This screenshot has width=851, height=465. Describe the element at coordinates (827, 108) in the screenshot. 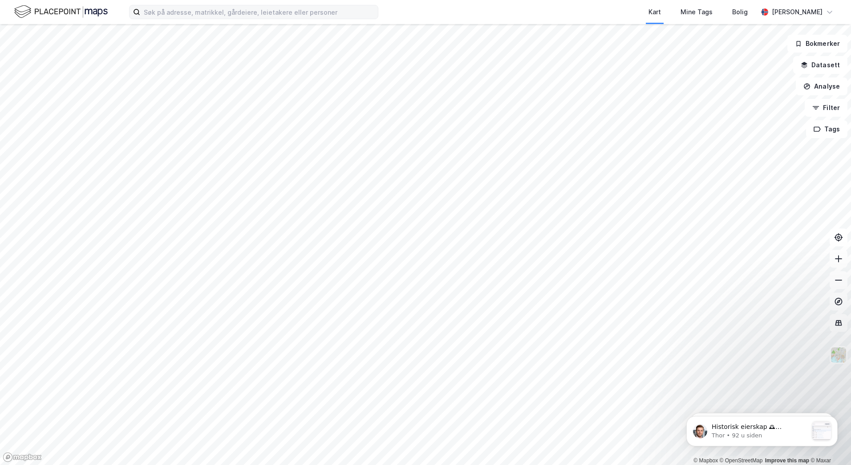

I see `button: Filter` at that location.